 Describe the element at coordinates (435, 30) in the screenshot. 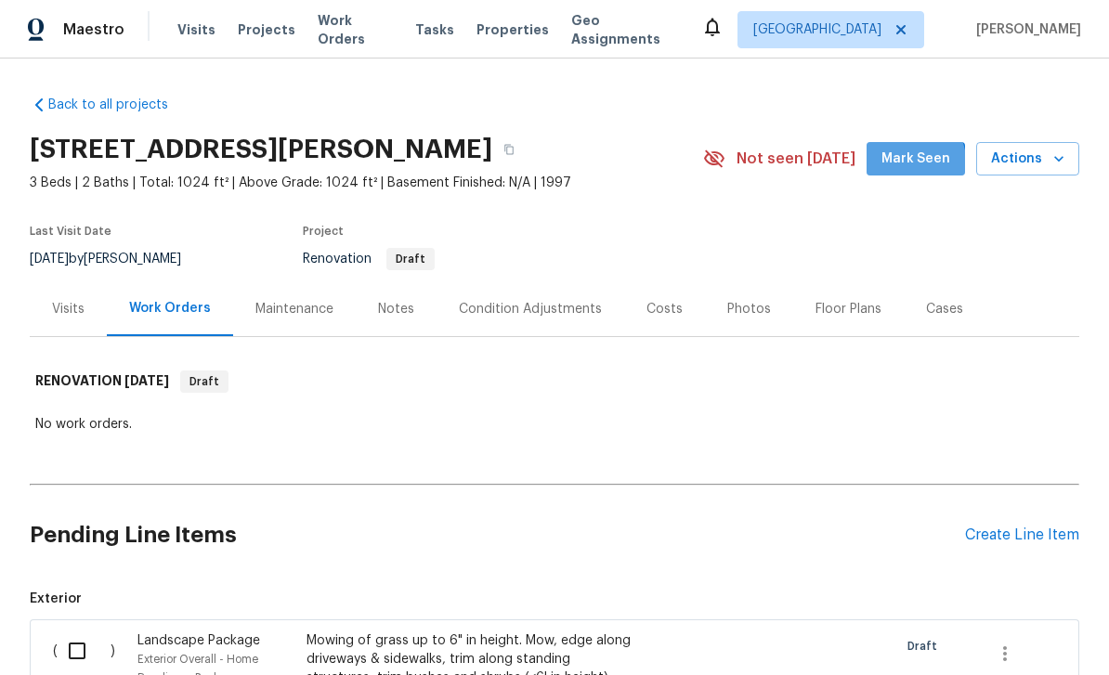

I see `span: Tasks` at that location.